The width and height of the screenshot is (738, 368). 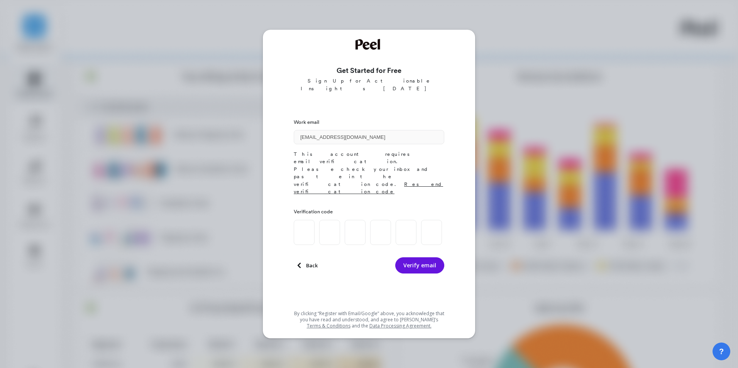 I want to click on h3: Get Started for Free, so click(x=369, y=70).